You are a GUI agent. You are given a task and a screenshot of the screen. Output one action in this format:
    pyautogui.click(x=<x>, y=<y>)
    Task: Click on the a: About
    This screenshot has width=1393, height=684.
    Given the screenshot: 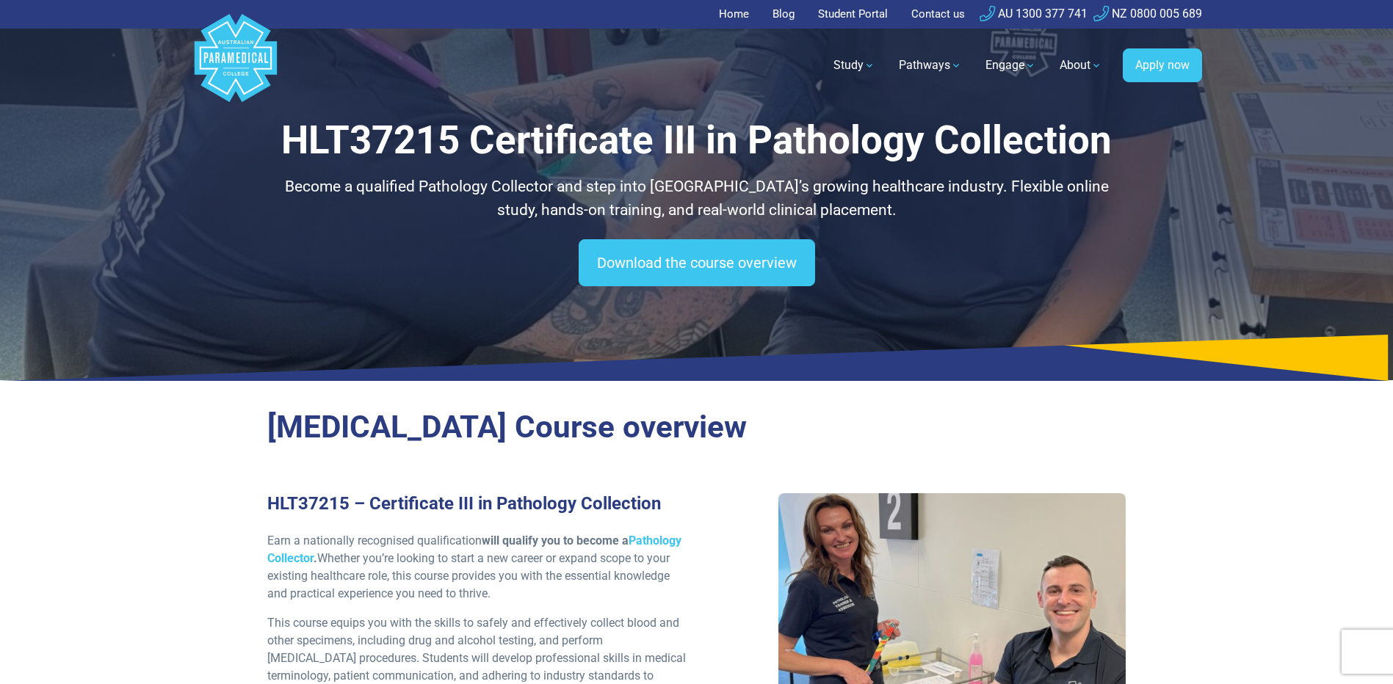 What is the action you would take?
    pyautogui.click(x=1081, y=65)
    